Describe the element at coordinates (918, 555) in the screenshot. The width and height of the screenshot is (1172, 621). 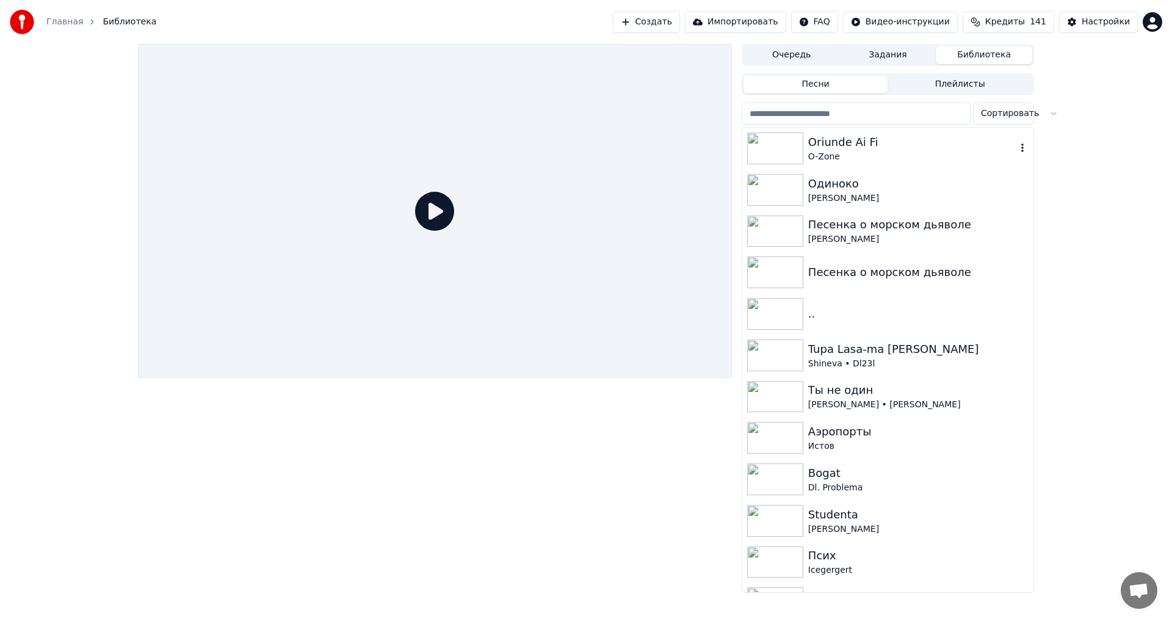
I see `div: Псих` at that location.